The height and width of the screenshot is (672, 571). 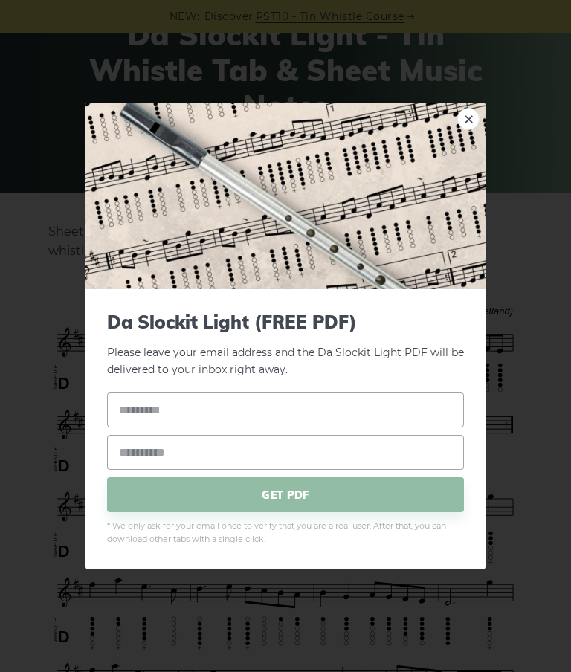 What do you see at coordinates (286, 494) in the screenshot?
I see `span: GET PDF` at bounding box center [286, 494].